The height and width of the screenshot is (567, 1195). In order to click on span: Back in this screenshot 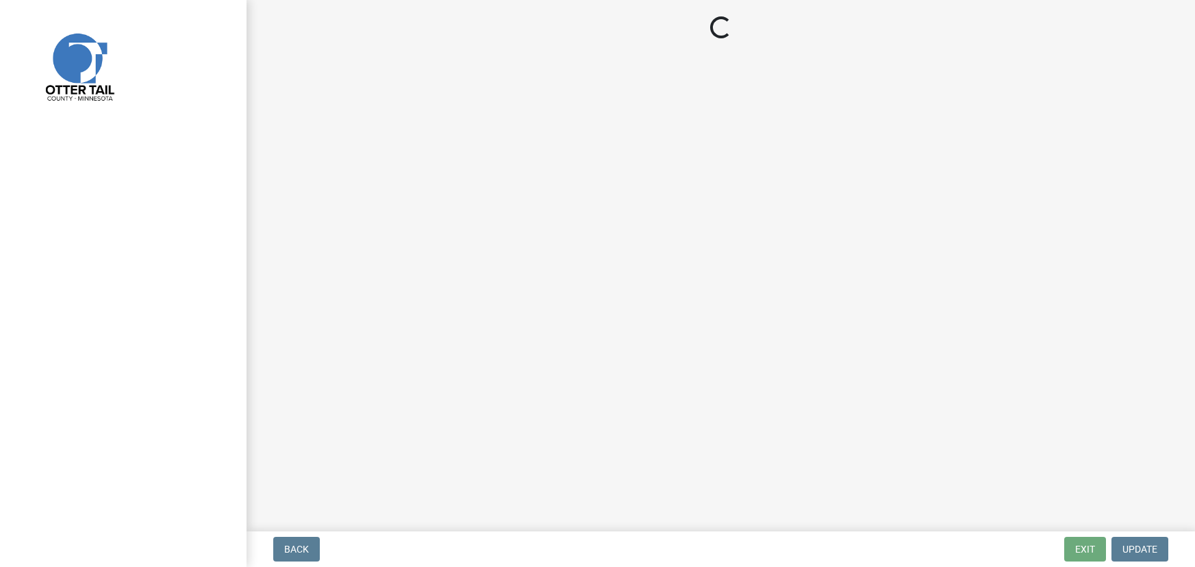, I will do `click(296, 549)`.